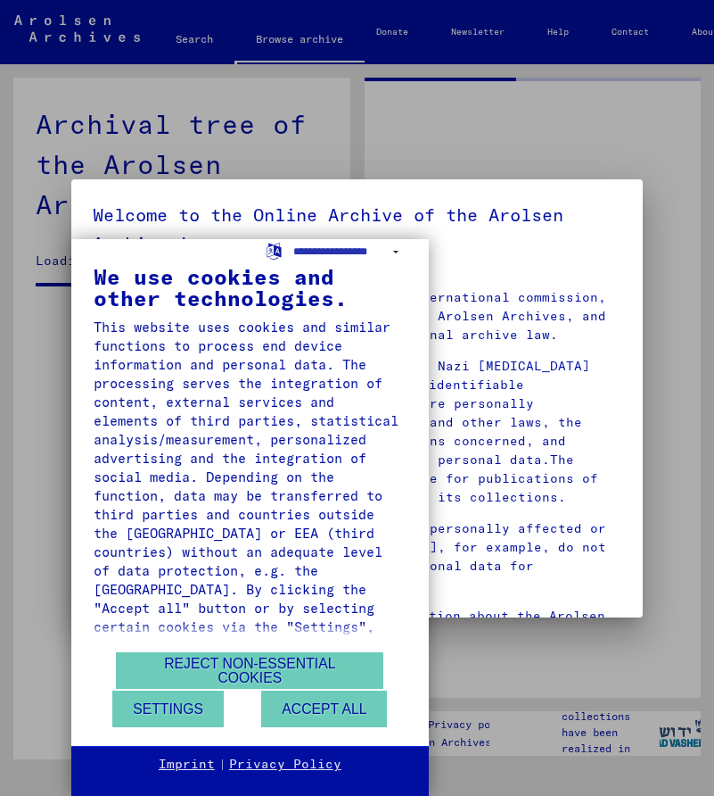 The height and width of the screenshot is (796, 714). I want to click on a: Imprint, so click(186, 764).